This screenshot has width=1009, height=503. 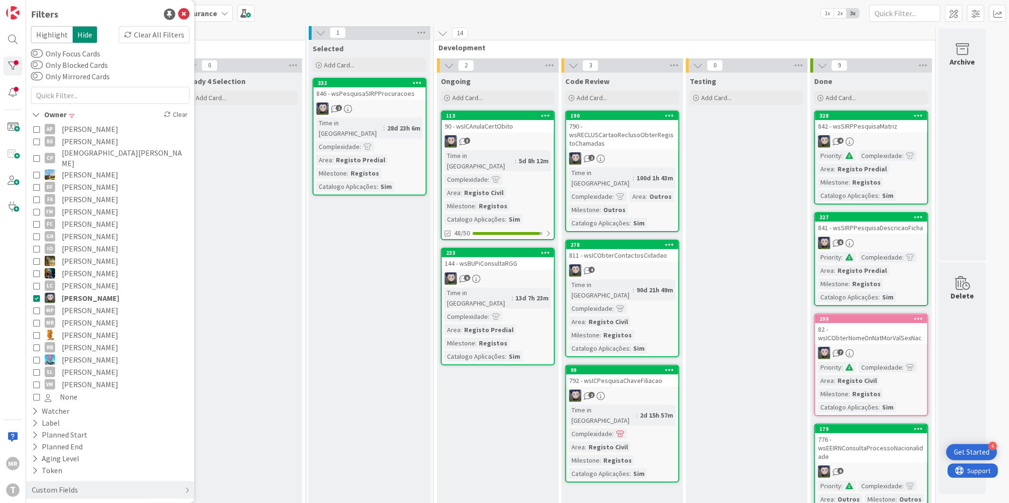 What do you see at coordinates (500, 253) in the screenshot?
I see `div: 233` at bounding box center [500, 253].